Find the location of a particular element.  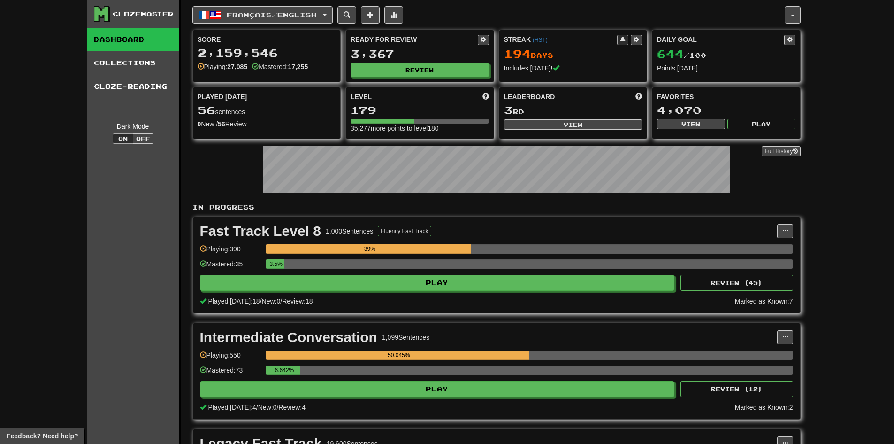

div: Daily Goal is located at coordinates (721, 40).